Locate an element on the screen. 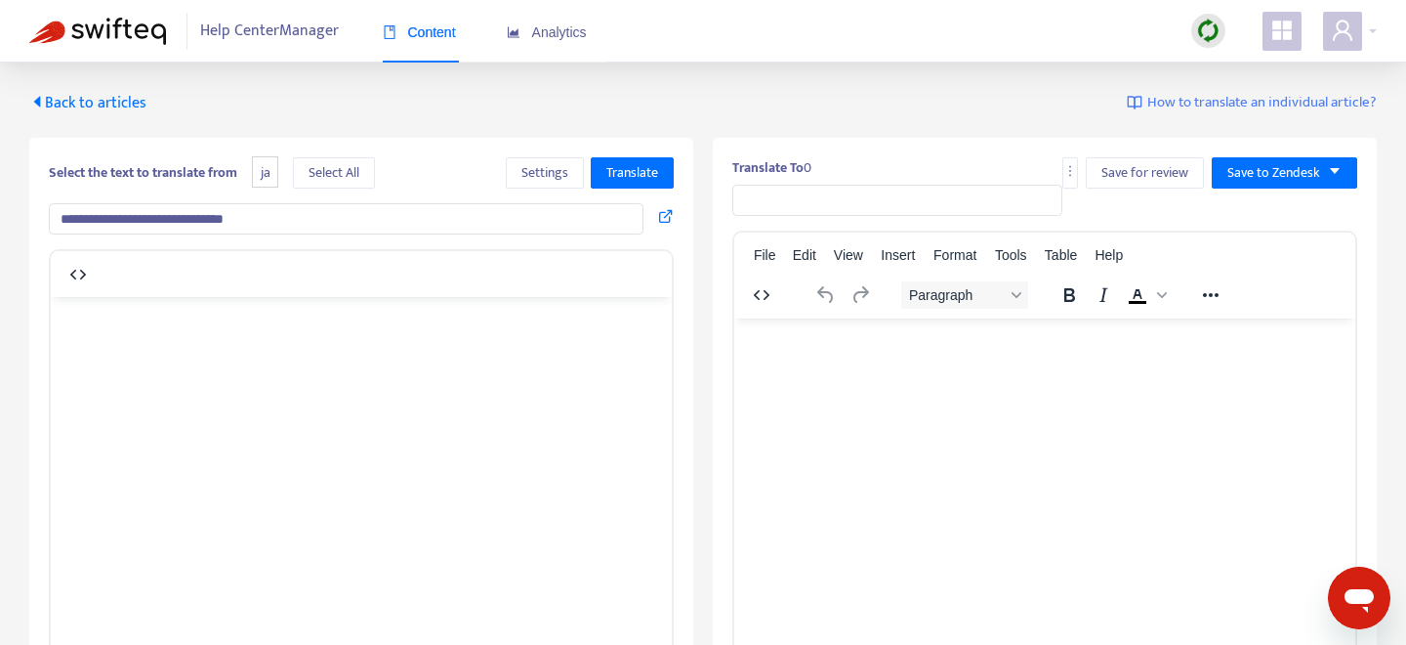 The width and height of the screenshot is (1406, 645). span: Table is located at coordinates (1061, 255).